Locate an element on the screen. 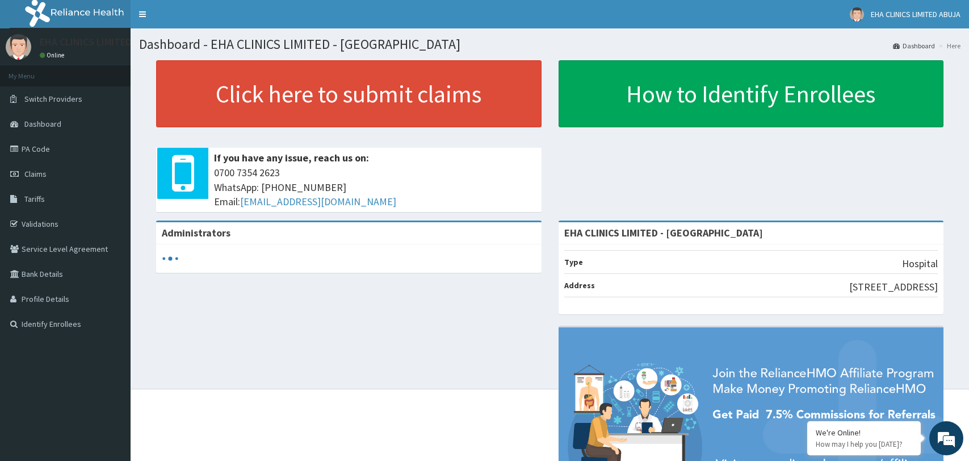 The width and height of the screenshot is (969, 461). b: Address is located at coordinates (580, 285).